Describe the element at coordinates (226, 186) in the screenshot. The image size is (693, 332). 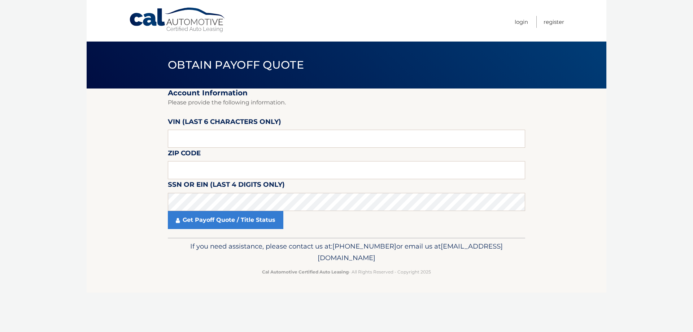
I see `label: SSN or EIN (last 4 digits only)` at that location.